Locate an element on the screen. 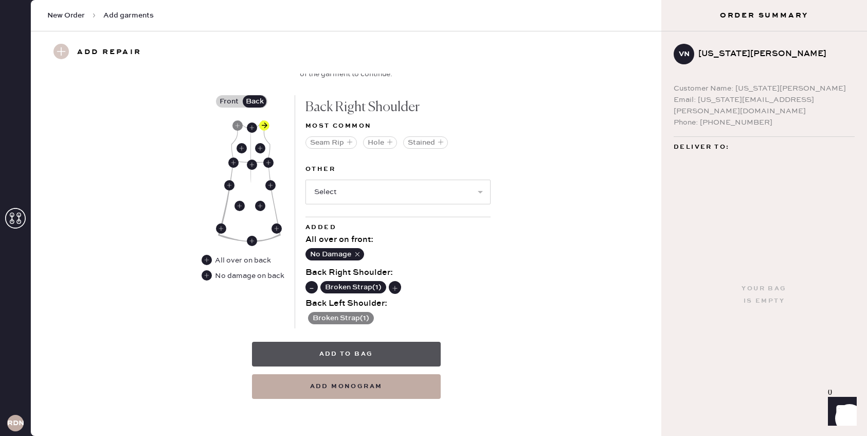  button: No Damage is located at coordinates (335, 254).